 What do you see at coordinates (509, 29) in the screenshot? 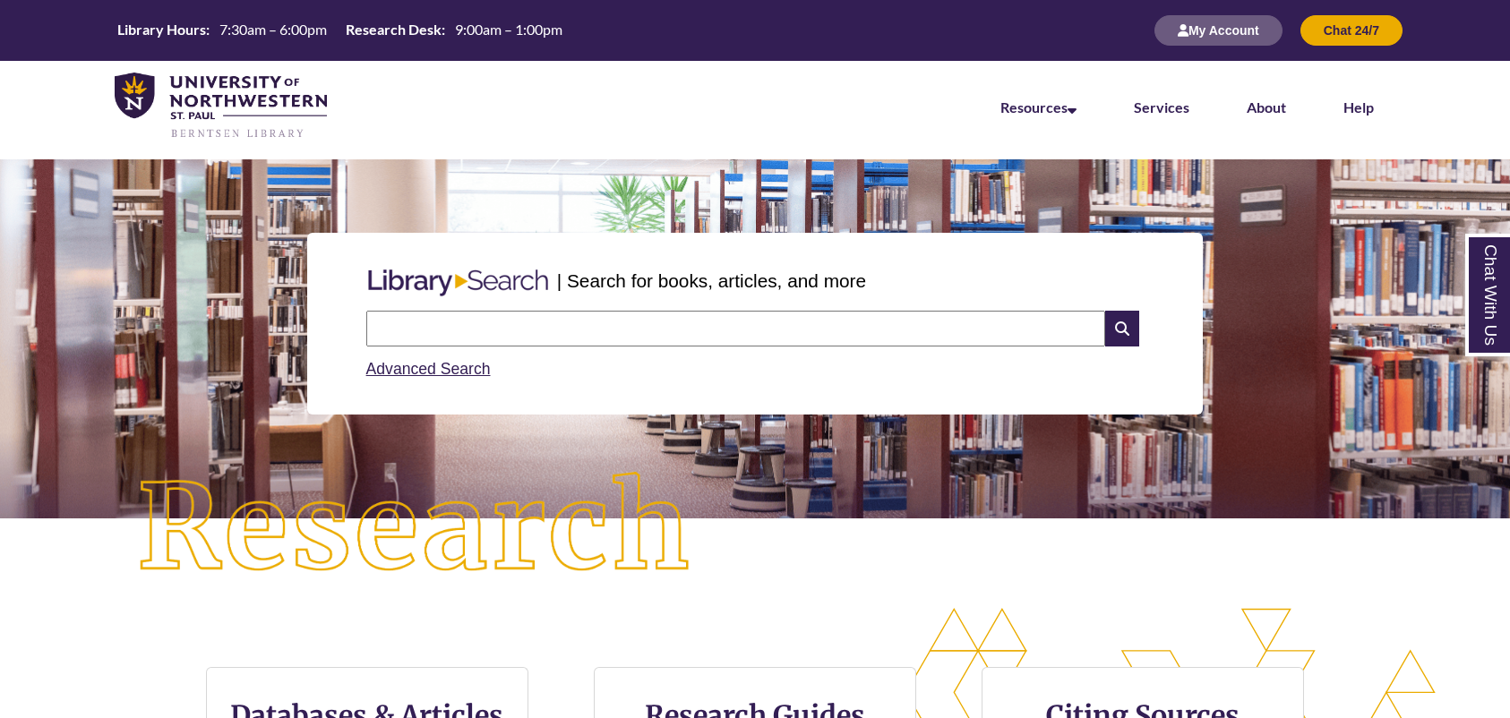
I see `span: 9:00am – 1:00pm` at bounding box center [509, 29].